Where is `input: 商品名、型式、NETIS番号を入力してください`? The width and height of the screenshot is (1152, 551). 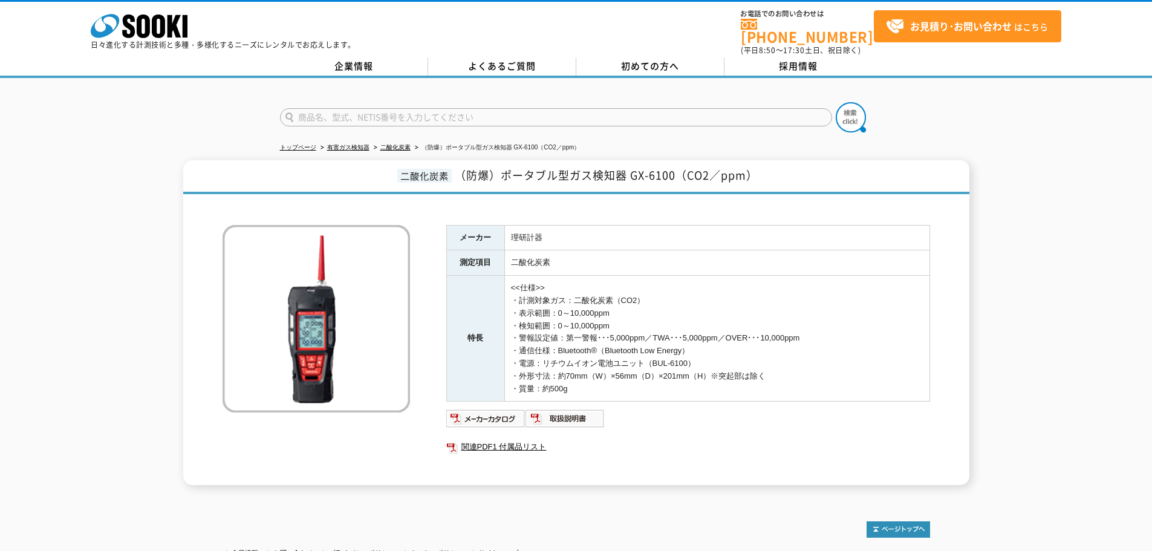
input: 商品名、型式、NETIS番号を入力してください is located at coordinates (556, 117).